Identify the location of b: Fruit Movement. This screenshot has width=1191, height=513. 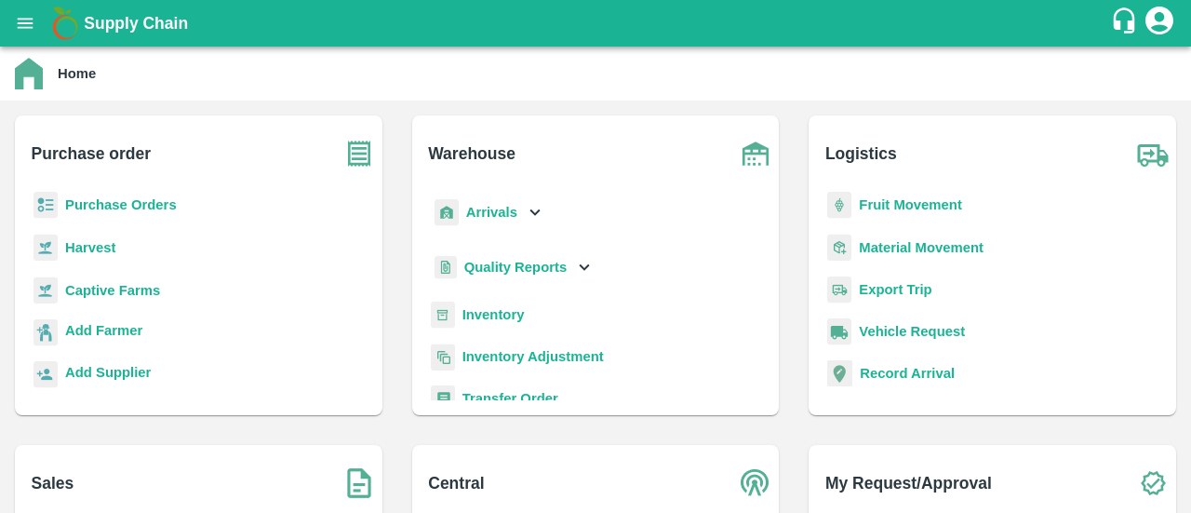
(910, 205).